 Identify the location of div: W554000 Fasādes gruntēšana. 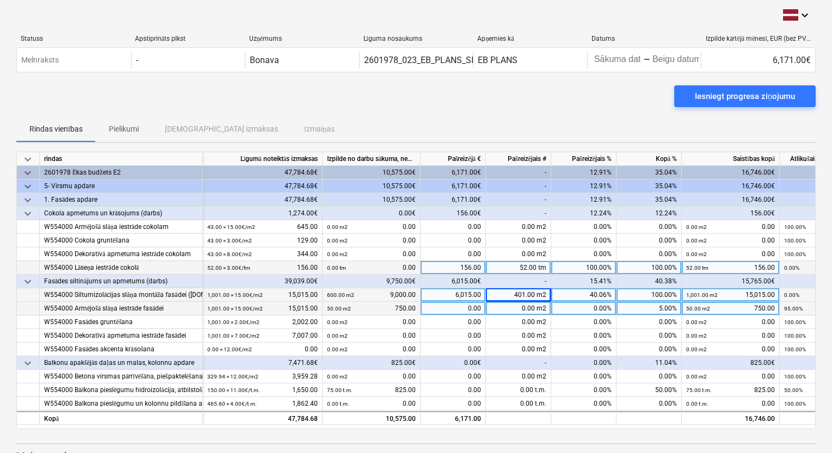
(121, 322).